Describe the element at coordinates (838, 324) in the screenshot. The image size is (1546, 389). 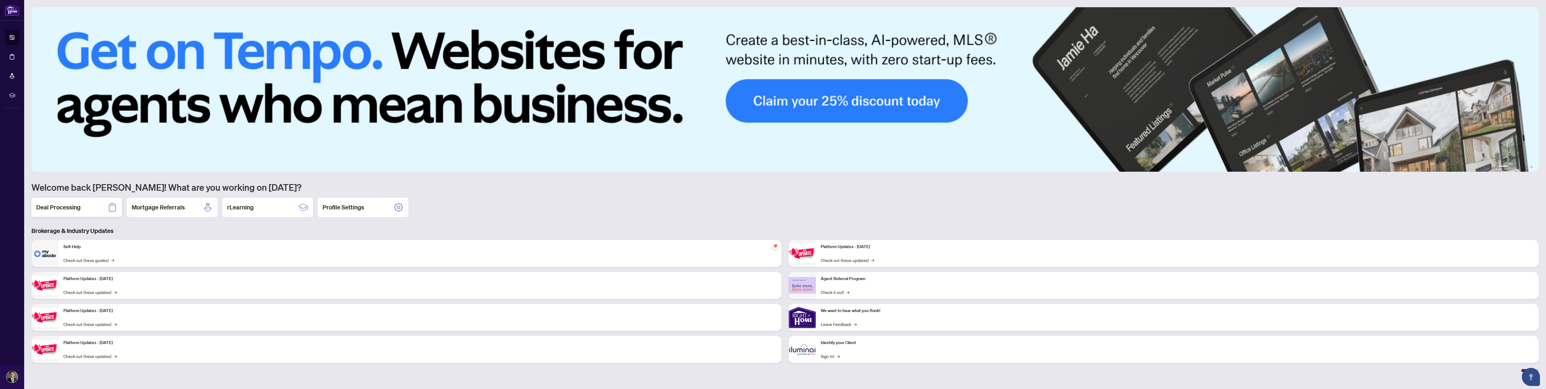
I see `a: Leave Feedback→` at that location.